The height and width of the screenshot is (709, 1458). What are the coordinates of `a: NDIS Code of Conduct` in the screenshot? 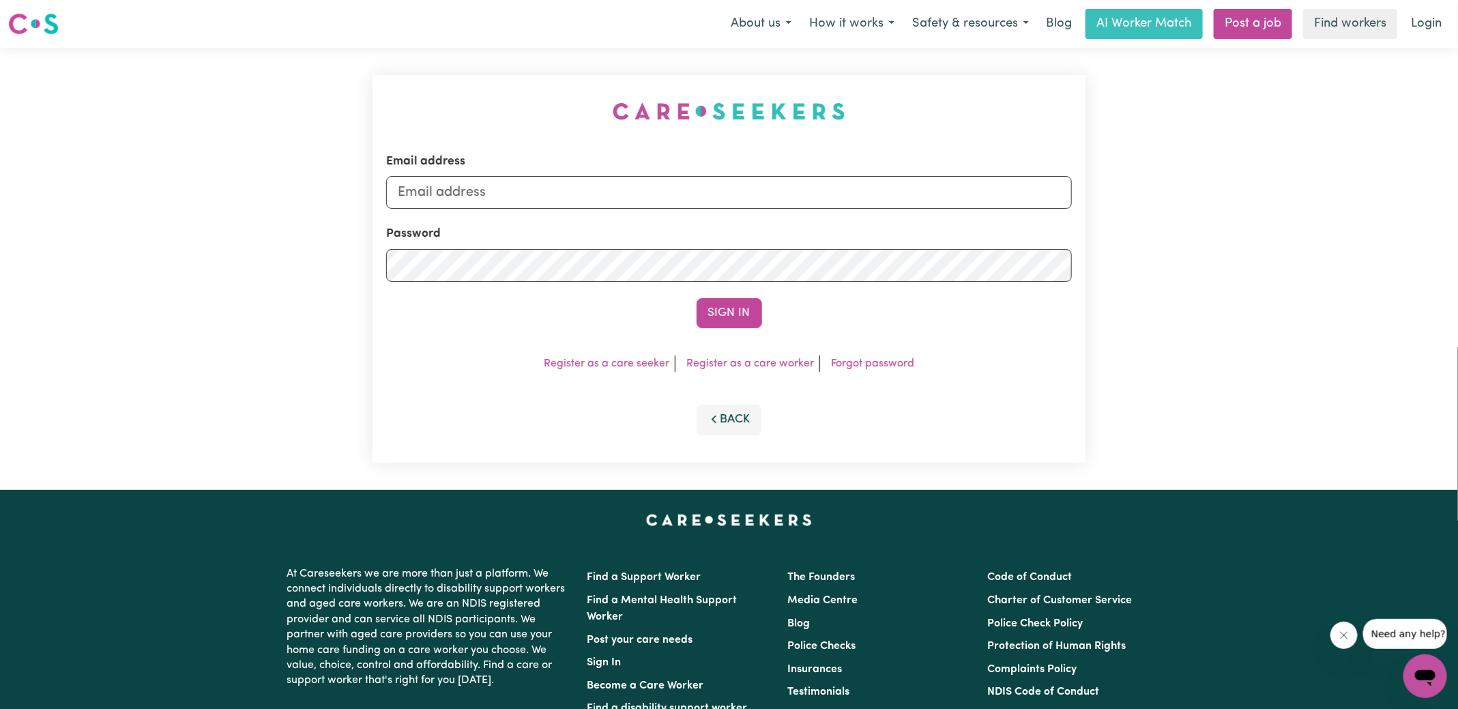 It's located at (1043, 692).